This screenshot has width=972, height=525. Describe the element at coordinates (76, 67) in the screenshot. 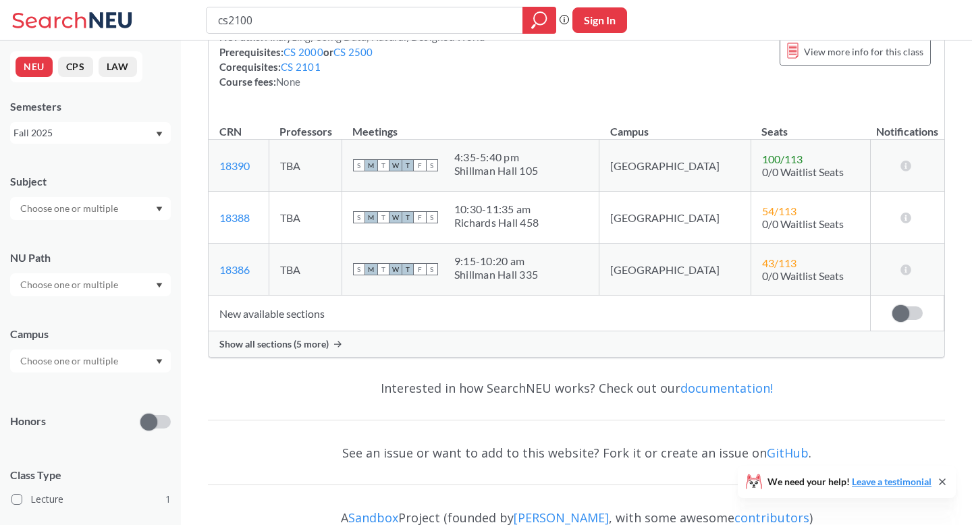

I see `button: CPS` at that location.